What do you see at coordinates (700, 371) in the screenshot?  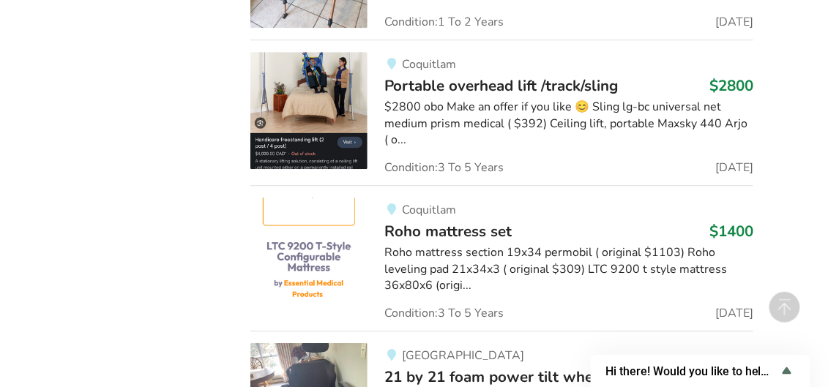 I see `button: Show survey - Hi there! Would you like to help us improve AssistList?` at bounding box center [700, 371].